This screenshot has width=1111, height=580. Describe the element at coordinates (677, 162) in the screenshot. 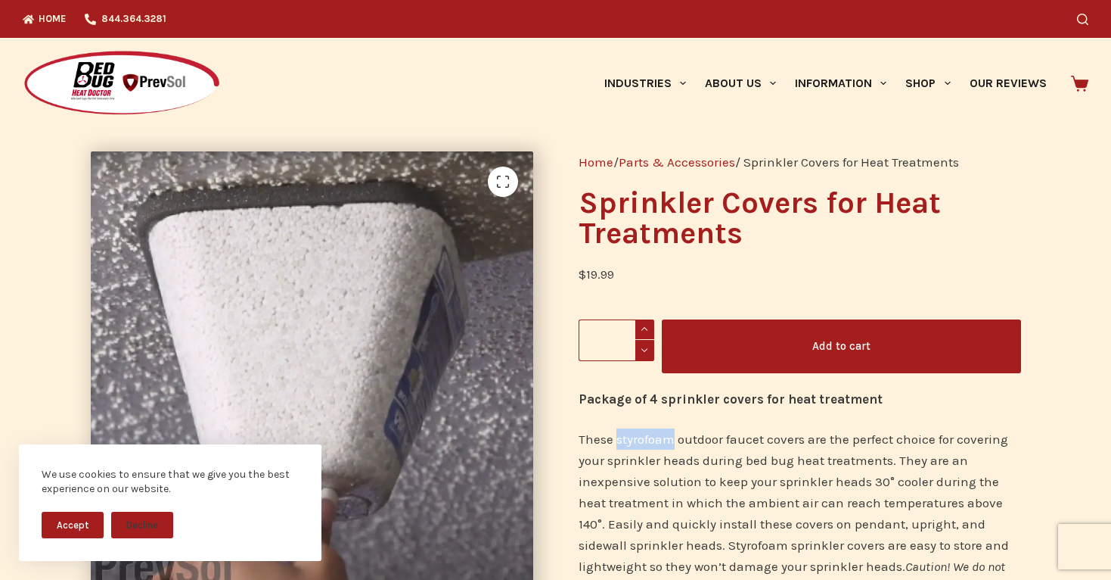

I see `a: Parts & Accessories` at that location.